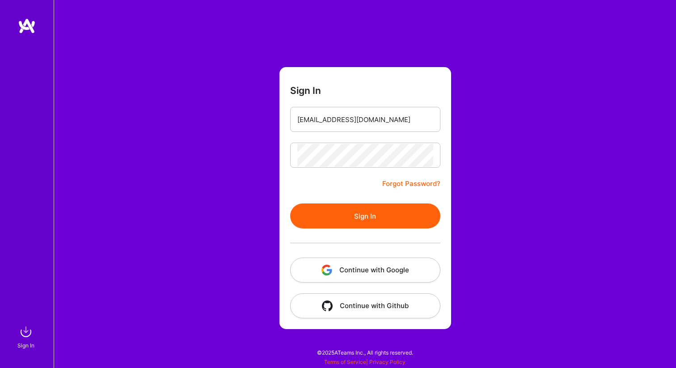 The image size is (676, 368). What do you see at coordinates (345, 362) in the screenshot?
I see `a: Terms of Service` at bounding box center [345, 362].